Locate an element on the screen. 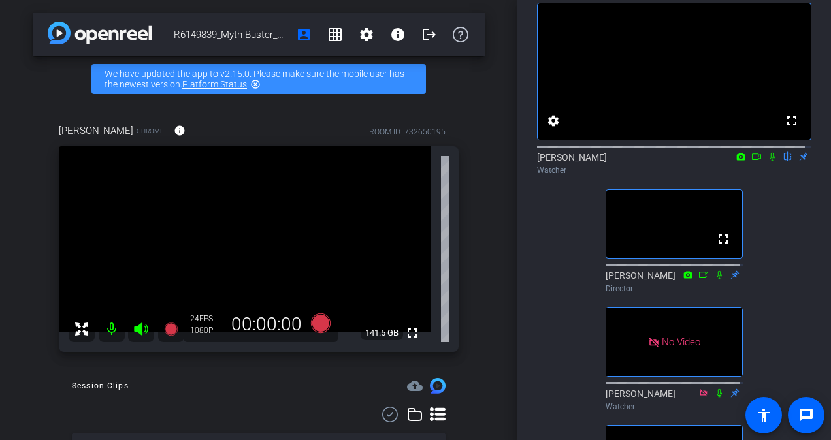 Image resolution: width=831 pixels, height=440 pixels. mat-icon: accessibility is located at coordinates (764, 416).